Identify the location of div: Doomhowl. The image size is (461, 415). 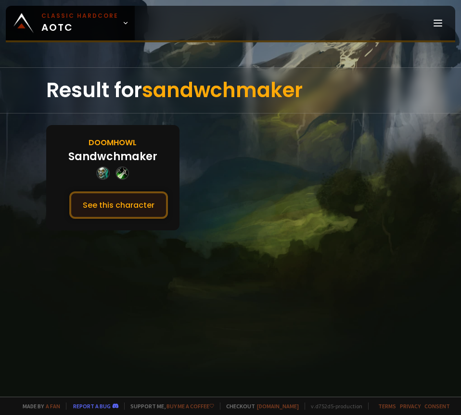
(113, 142).